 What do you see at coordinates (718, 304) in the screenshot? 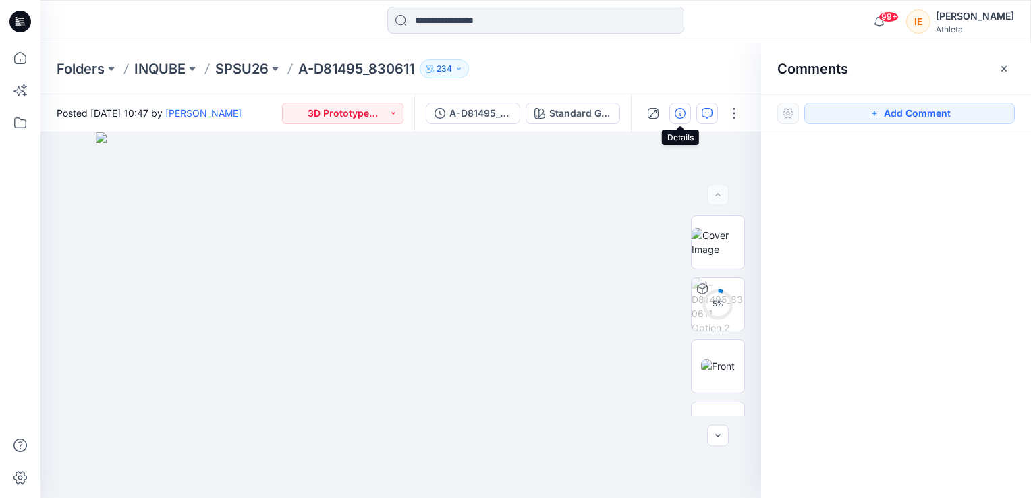
I see `img: A-D81495_830611 Option 2 Standard Grey Scale` at bounding box center [718, 304].